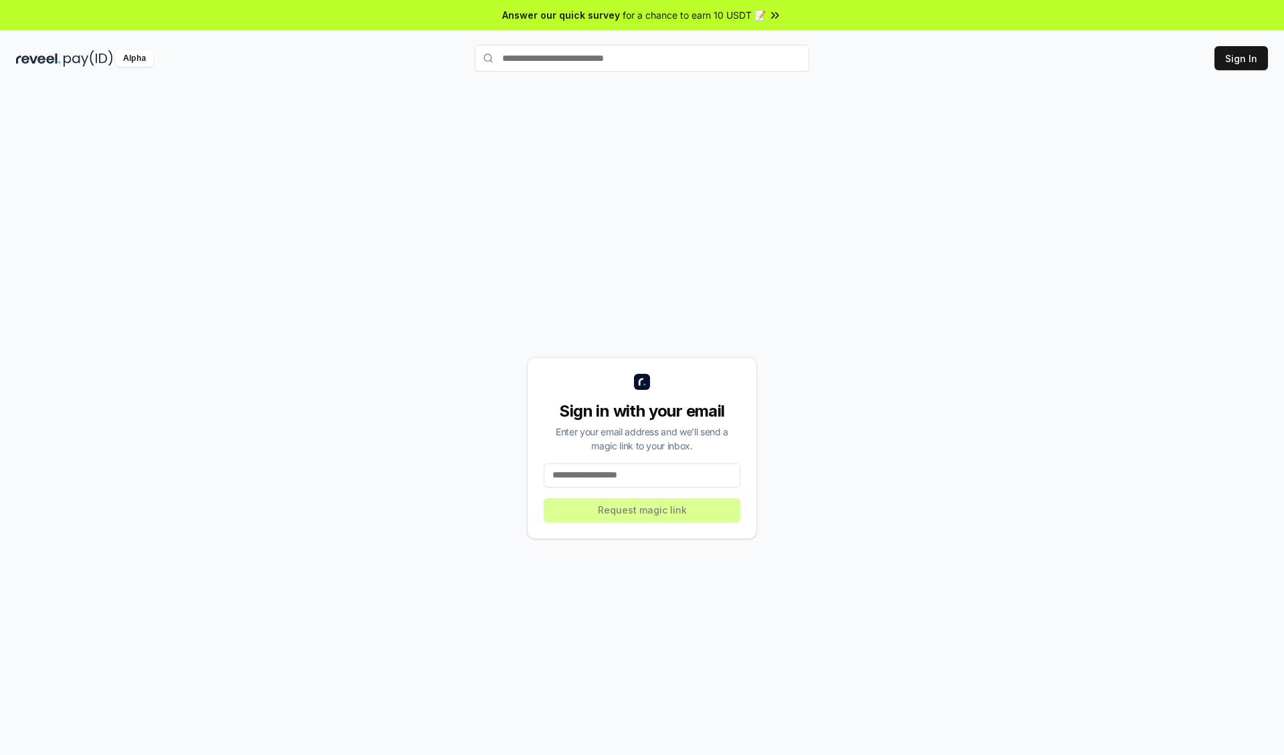 Image resolution: width=1284 pixels, height=755 pixels. I want to click on img: reveel_dark, so click(38, 58).